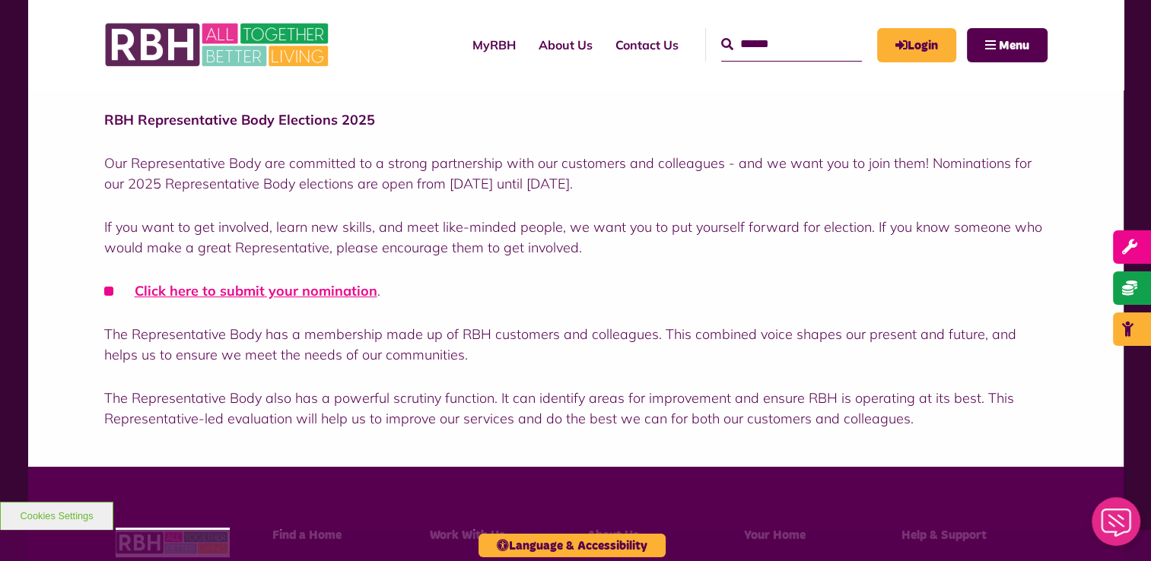 The height and width of the screenshot is (561, 1151). What do you see at coordinates (576, 345) in the screenshot?
I see `p: The Representative Body has a membership made up of RBH customers and colleagues. This combined v...` at bounding box center [576, 345].